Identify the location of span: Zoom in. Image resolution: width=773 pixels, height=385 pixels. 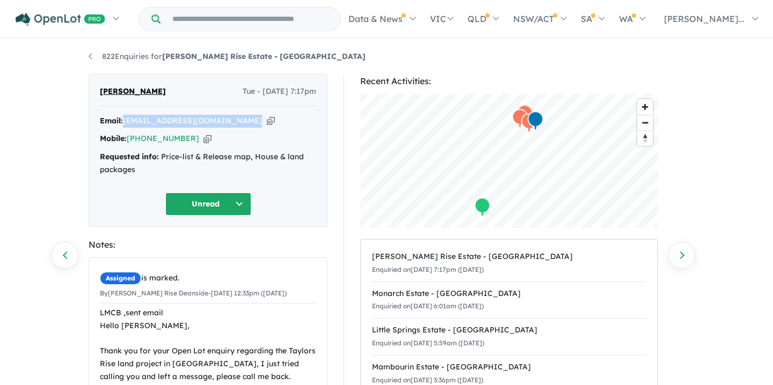
(645, 107).